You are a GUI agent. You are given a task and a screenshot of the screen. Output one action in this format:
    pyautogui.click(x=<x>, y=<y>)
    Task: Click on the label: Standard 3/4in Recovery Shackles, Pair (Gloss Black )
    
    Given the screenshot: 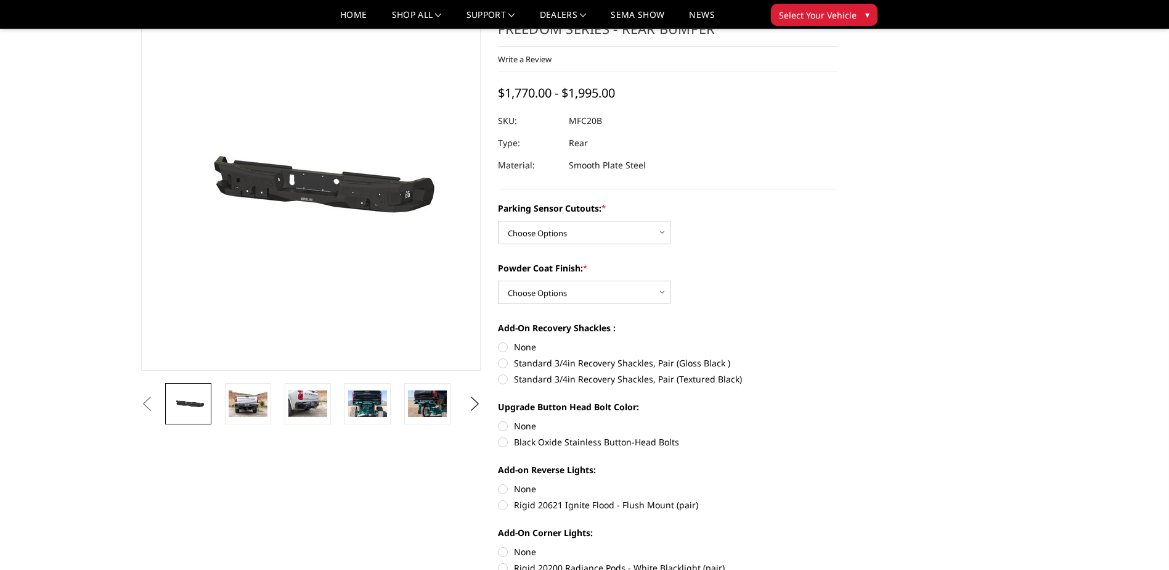 What is the action you would take?
    pyautogui.click(x=668, y=362)
    